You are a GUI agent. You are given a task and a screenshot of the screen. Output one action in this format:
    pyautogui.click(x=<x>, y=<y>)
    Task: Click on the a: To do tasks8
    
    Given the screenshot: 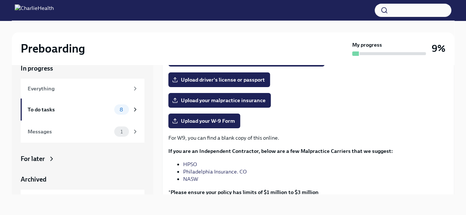 What is the action you would take?
    pyautogui.click(x=82, y=110)
    